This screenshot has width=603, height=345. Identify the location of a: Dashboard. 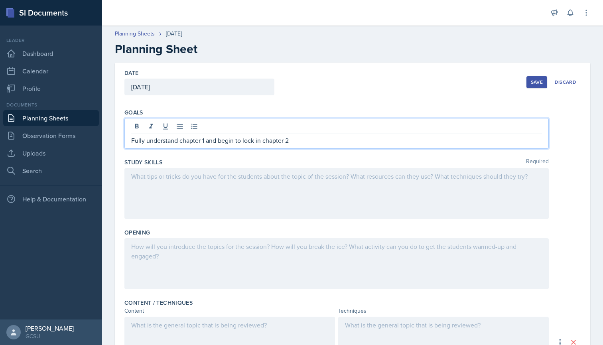
(51, 53).